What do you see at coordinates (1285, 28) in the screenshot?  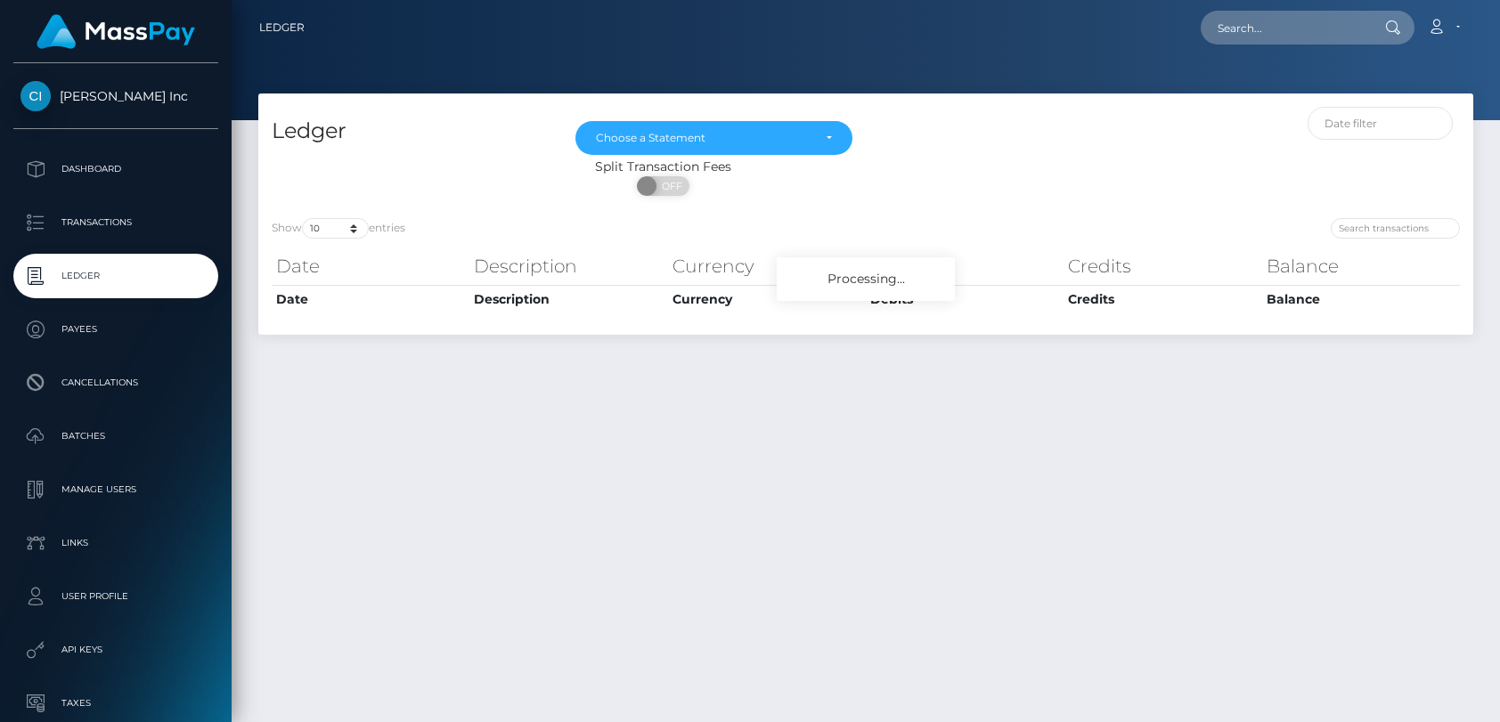 I see `input: Search...` at bounding box center [1285, 28].